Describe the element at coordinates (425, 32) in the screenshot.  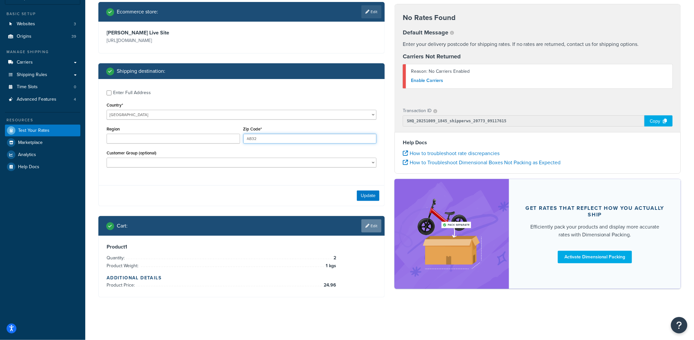
I see `strong: Default Message` at that location.